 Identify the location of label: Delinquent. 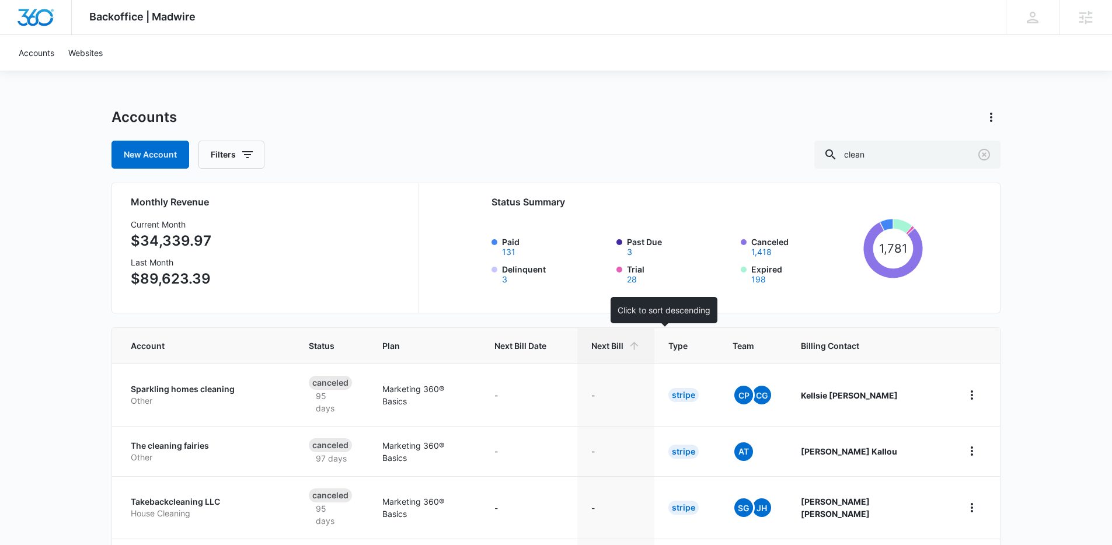
(556, 273).